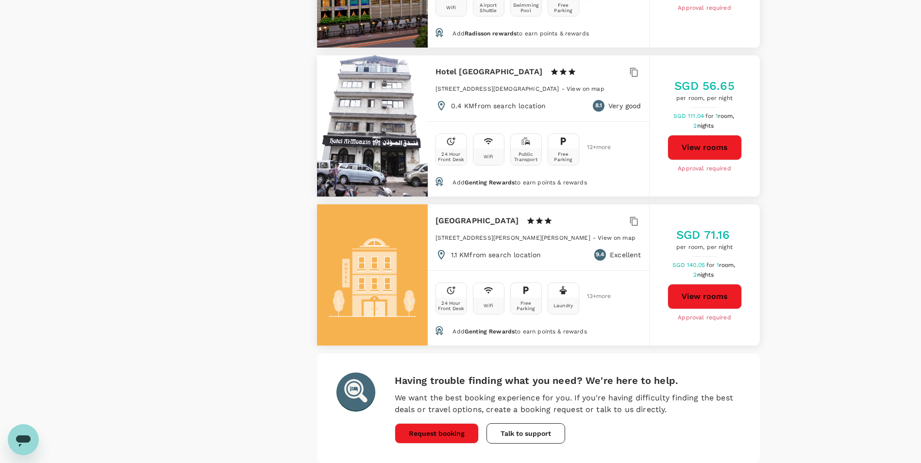 This screenshot has height=463, width=921. Describe the element at coordinates (568, 381) in the screenshot. I see `h6: Having trouble finding what you need? We're here to help.` at that location.